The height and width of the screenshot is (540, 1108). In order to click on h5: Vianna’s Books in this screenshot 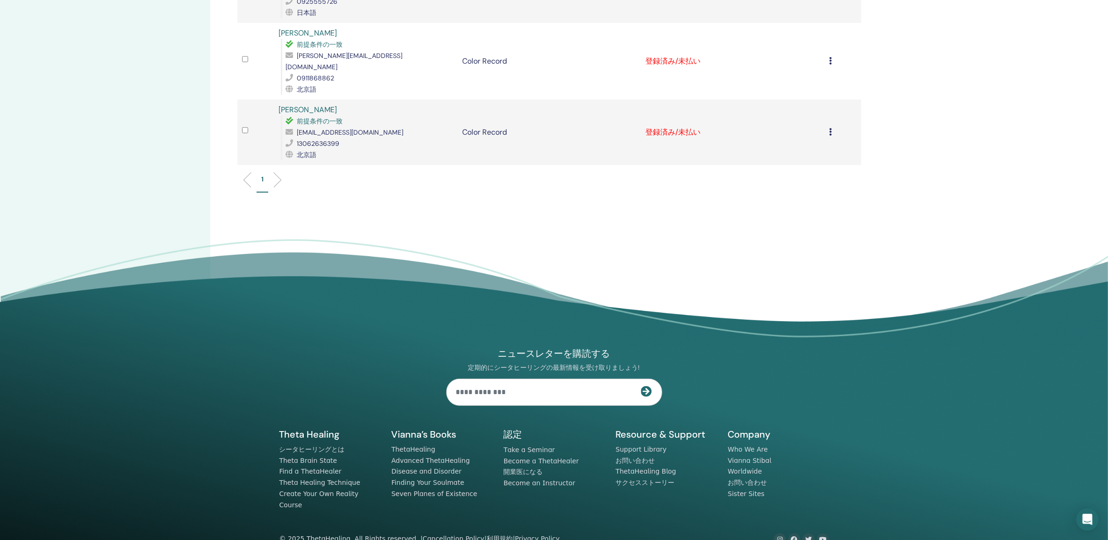, I will do `click(442, 434)`.